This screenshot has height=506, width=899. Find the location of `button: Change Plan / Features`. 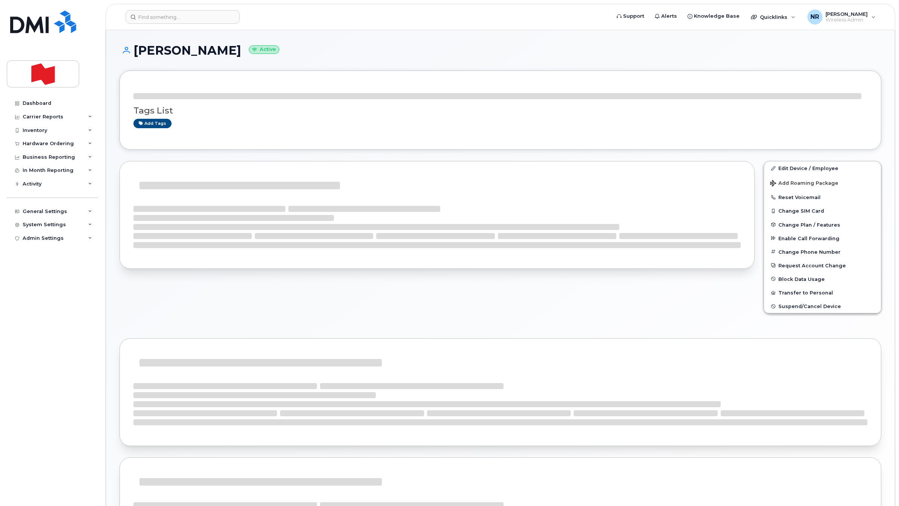

button: Change Plan / Features is located at coordinates (822, 225).